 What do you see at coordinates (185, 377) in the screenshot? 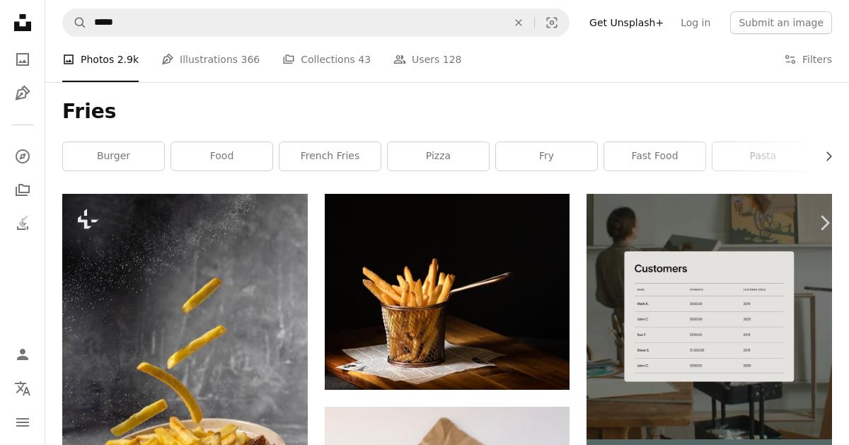
I see `a: a plate of french fries falling into the air` at bounding box center [185, 377].